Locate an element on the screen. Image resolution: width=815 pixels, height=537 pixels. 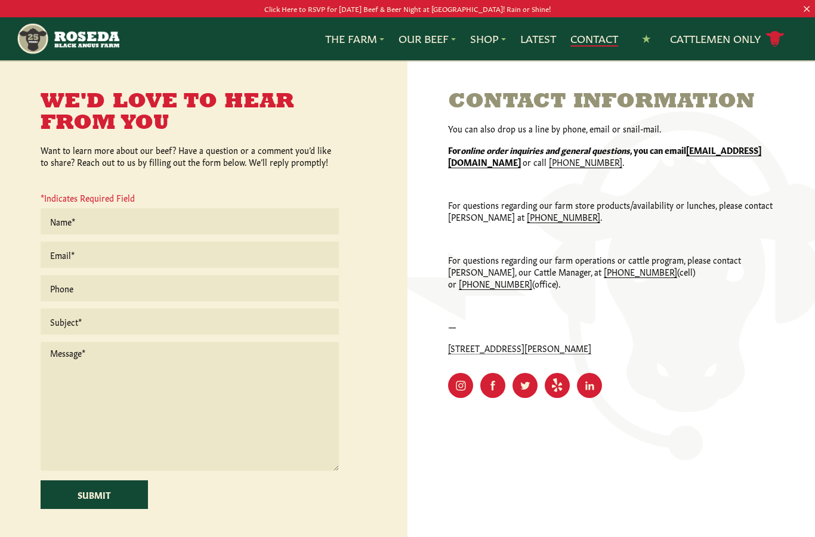
a: Visit Our LinkedIn Page is located at coordinates (590, 386).